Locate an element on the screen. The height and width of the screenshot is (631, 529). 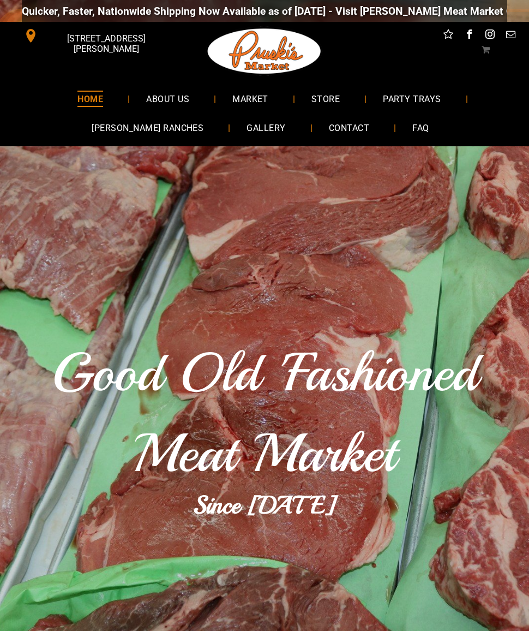
img: Pruski-s+Market+HQ+Logo2-259w.png is located at coordinates (265, 51).